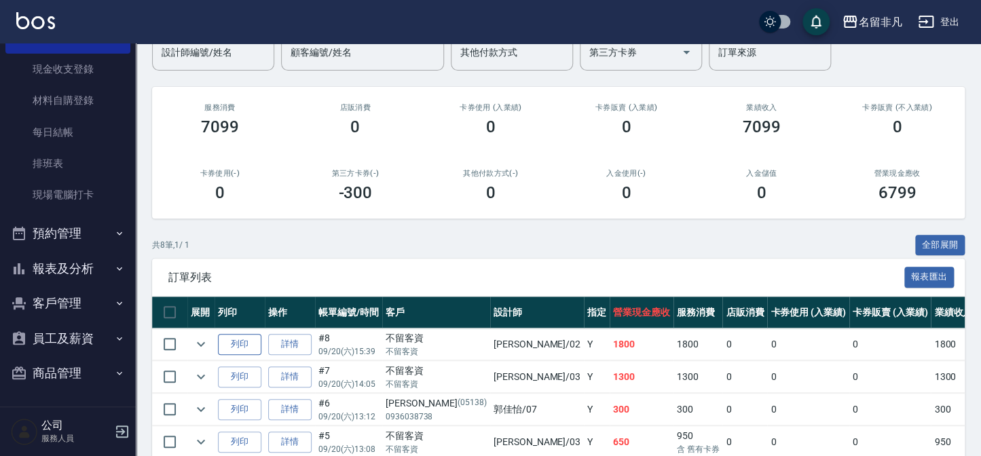 This screenshot has width=981, height=456. Describe the element at coordinates (240, 312) in the screenshot. I see `th: 列印` at that location.